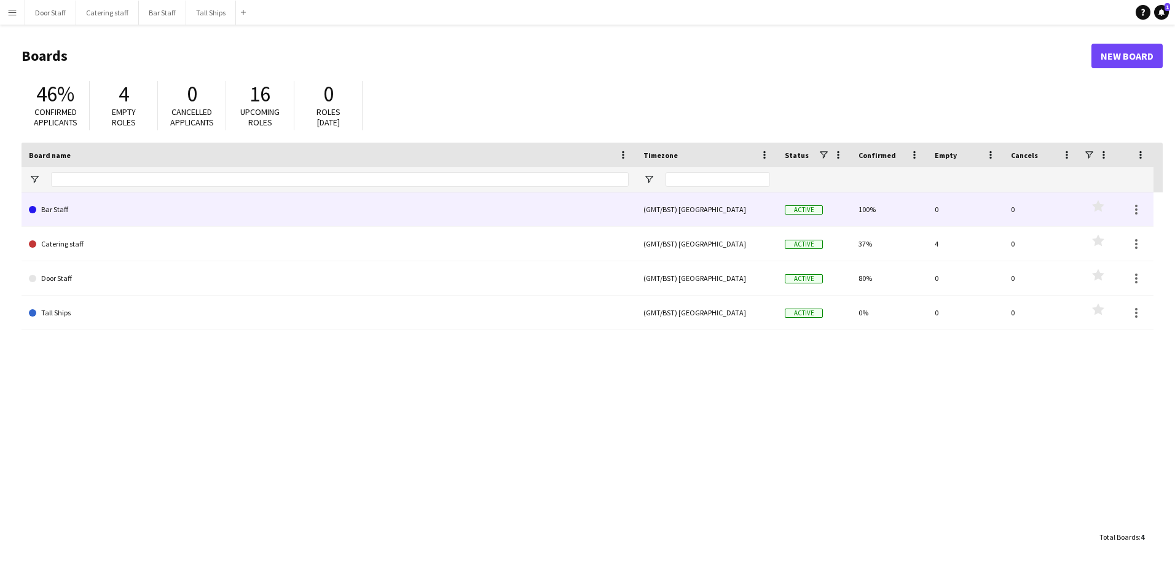 This screenshot has width=1175, height=568. What do you see at coordinates (946, 155) in the screenshot?
I see `span: Empty` at bounding box center [946, 155].